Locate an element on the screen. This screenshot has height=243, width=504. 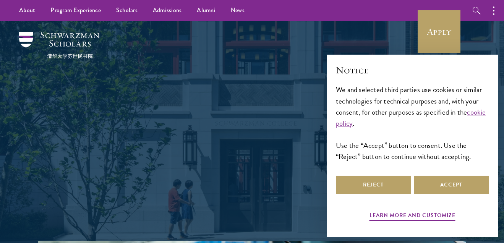
a: Apply is located at coordinates (439, 32).